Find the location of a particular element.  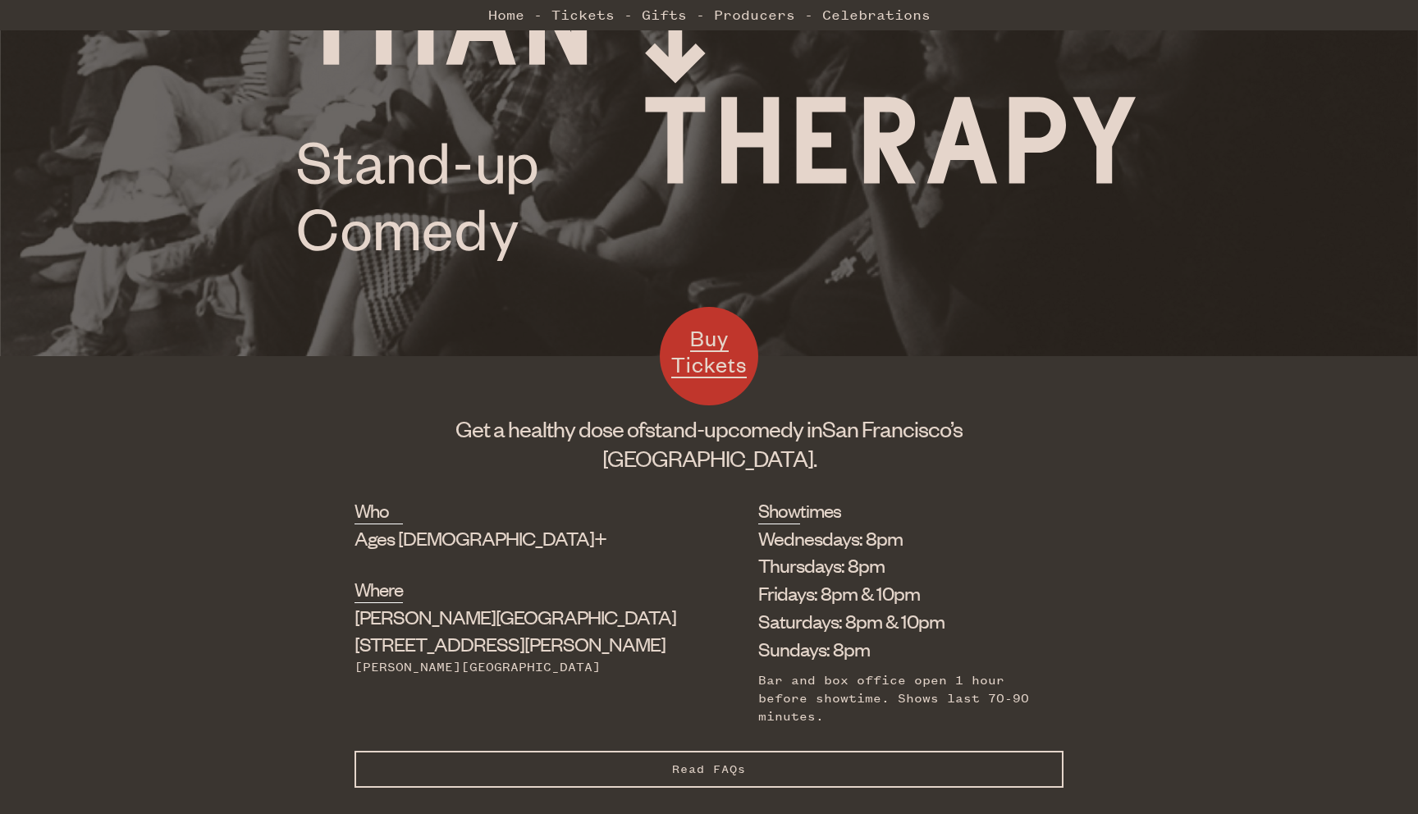

h2: Showtimes is located at coordinates (779, 510).